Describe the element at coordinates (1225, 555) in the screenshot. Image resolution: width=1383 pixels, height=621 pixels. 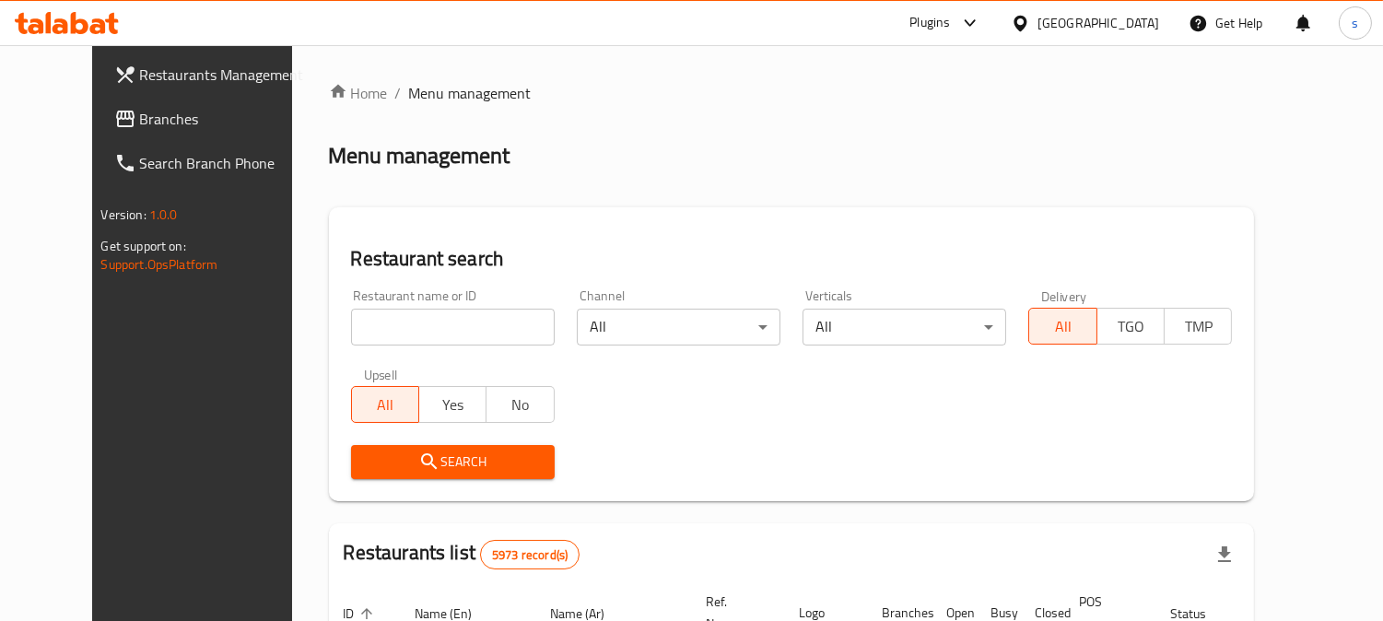
I see `div: Export file` at that location.